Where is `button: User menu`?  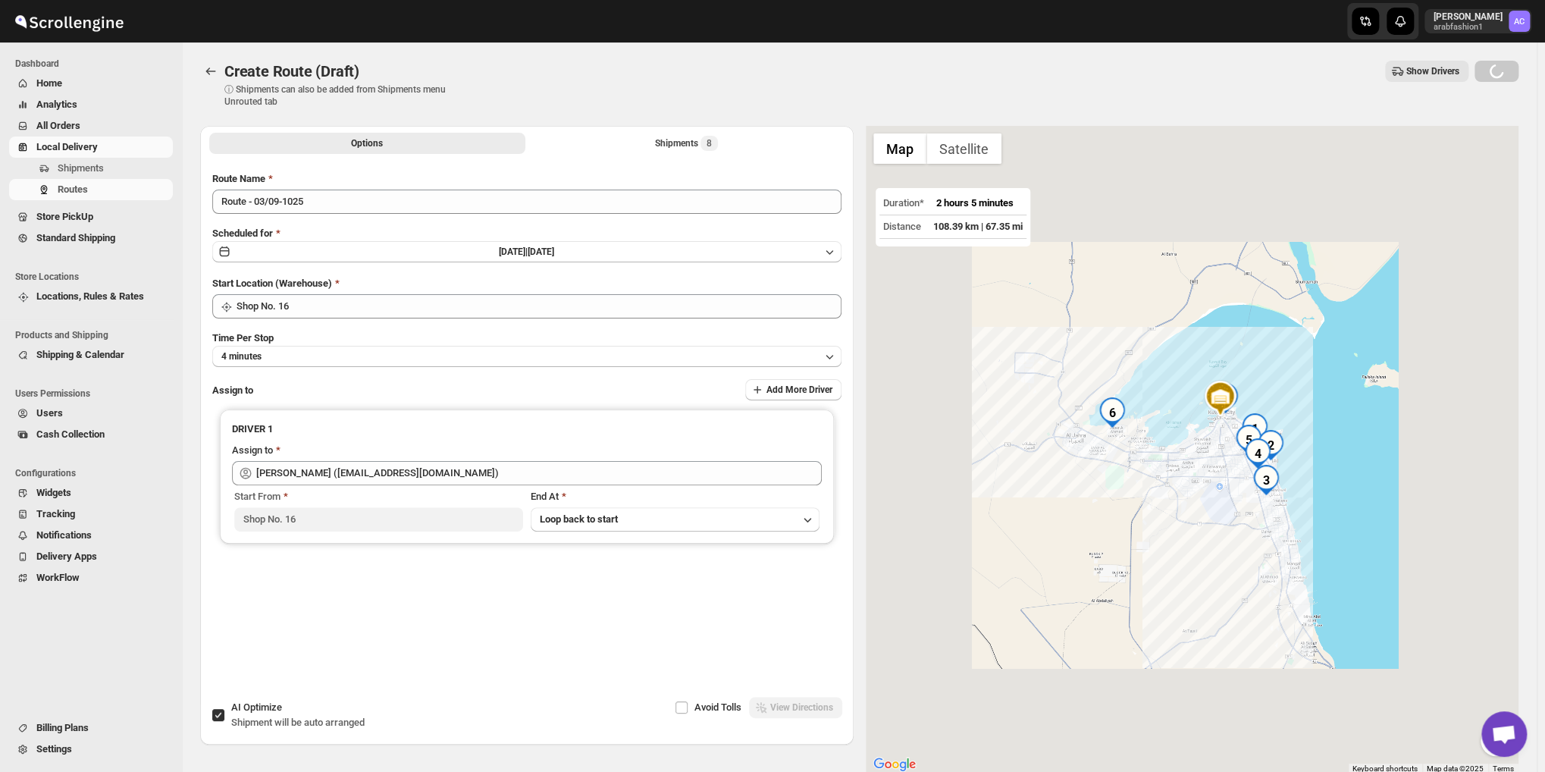 button: User menu is located at coordinates (1478, 21).